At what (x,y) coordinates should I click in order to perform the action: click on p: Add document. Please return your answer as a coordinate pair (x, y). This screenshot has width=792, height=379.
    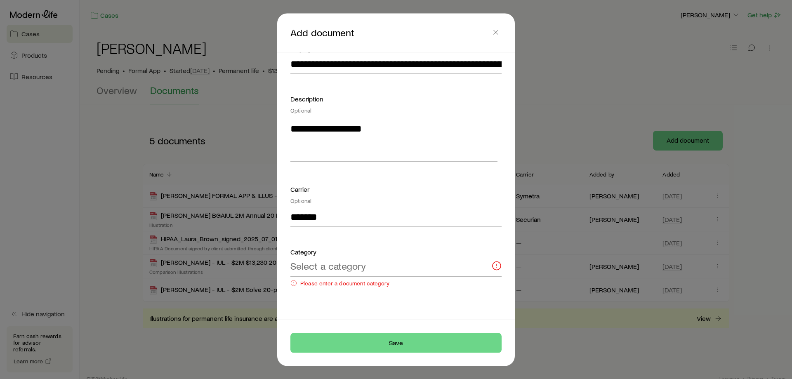
    Looking at the image, I should click on (390, 33).